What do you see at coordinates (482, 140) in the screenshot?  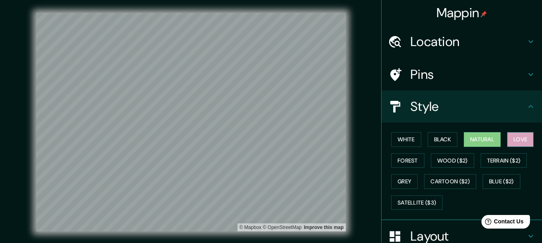 I see `button: Natural` at bounding box center [482, 140].